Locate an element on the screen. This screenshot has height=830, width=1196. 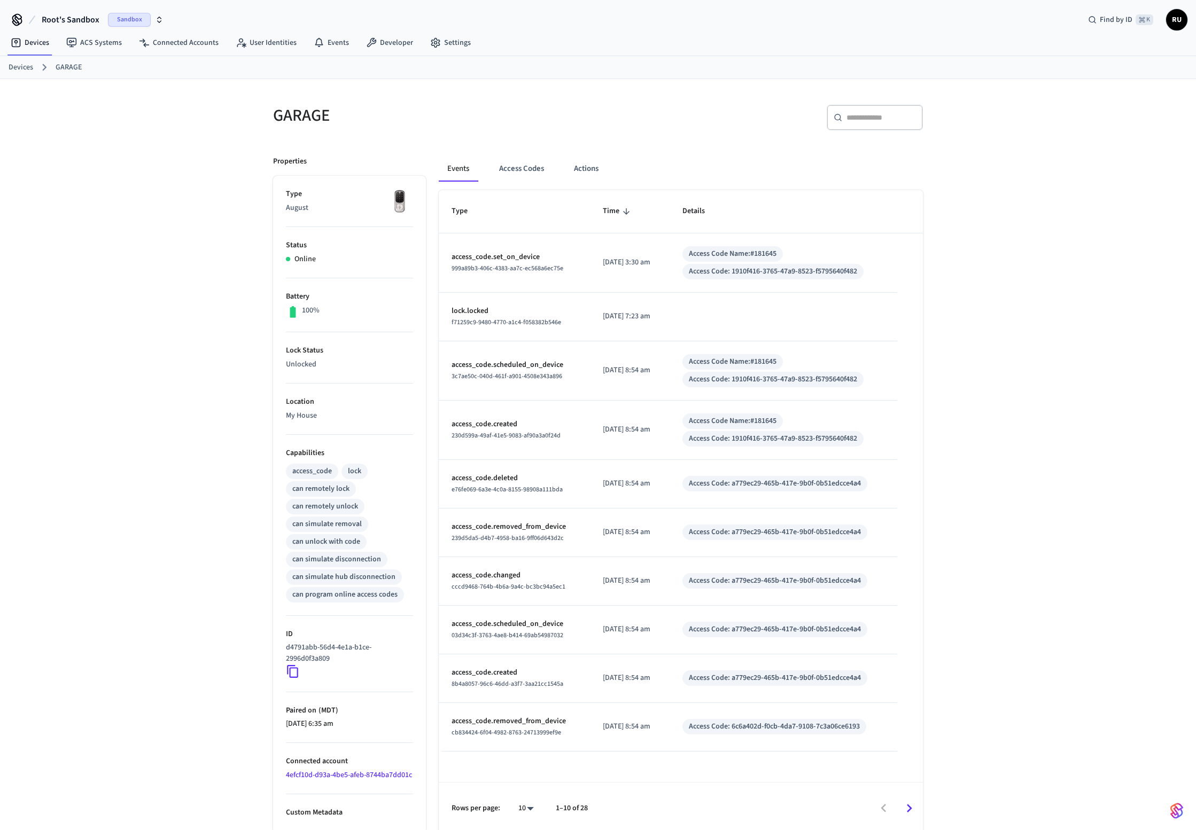
div: can simulate disconnection is located at coordinates (337, 559).